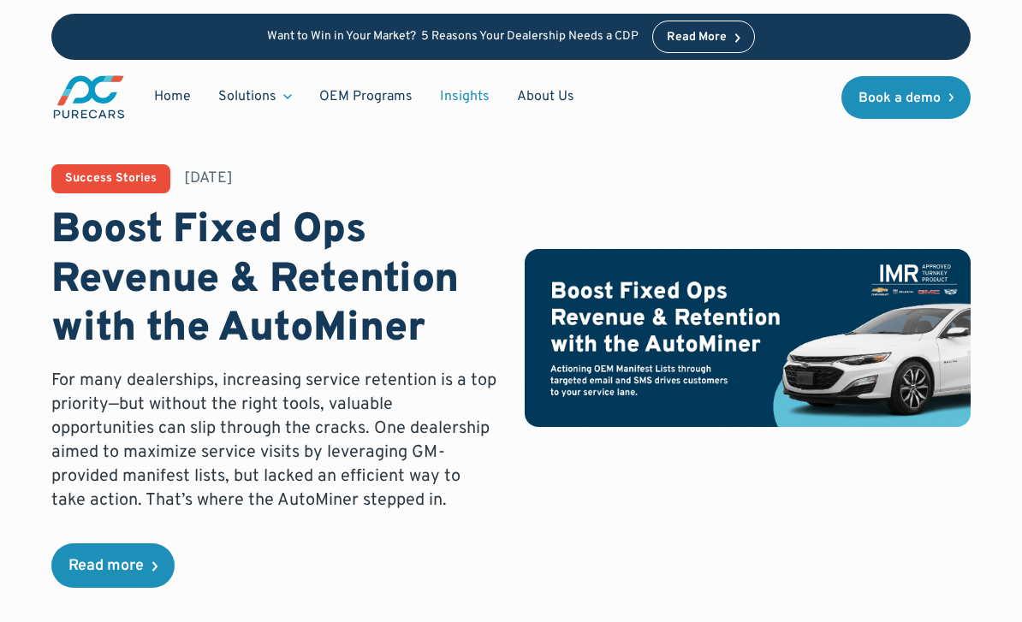  I want to click on p: Want to Win in Your Market? 5 Reasons Your Dealership Needs a CDP, so click(453, 37).